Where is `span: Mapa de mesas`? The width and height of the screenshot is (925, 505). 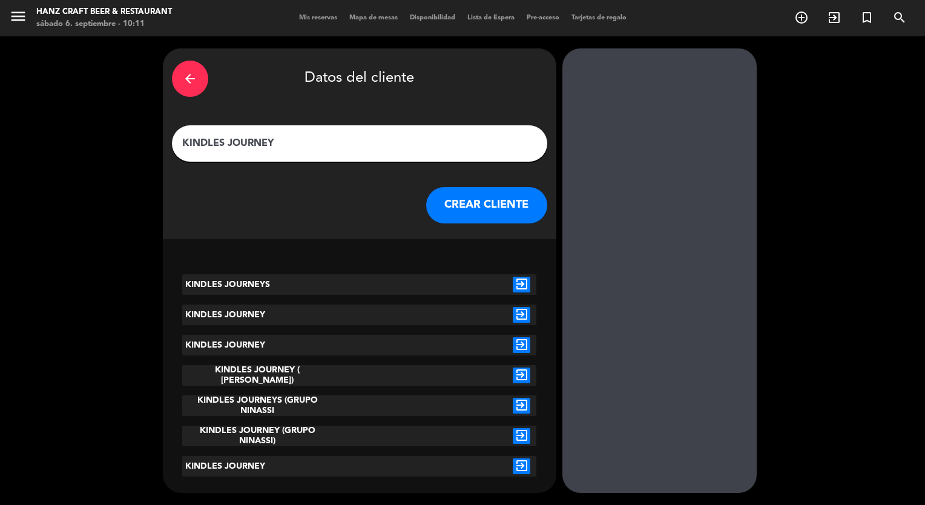 span: Mapa de mesas is located at coordinates (374, 18).